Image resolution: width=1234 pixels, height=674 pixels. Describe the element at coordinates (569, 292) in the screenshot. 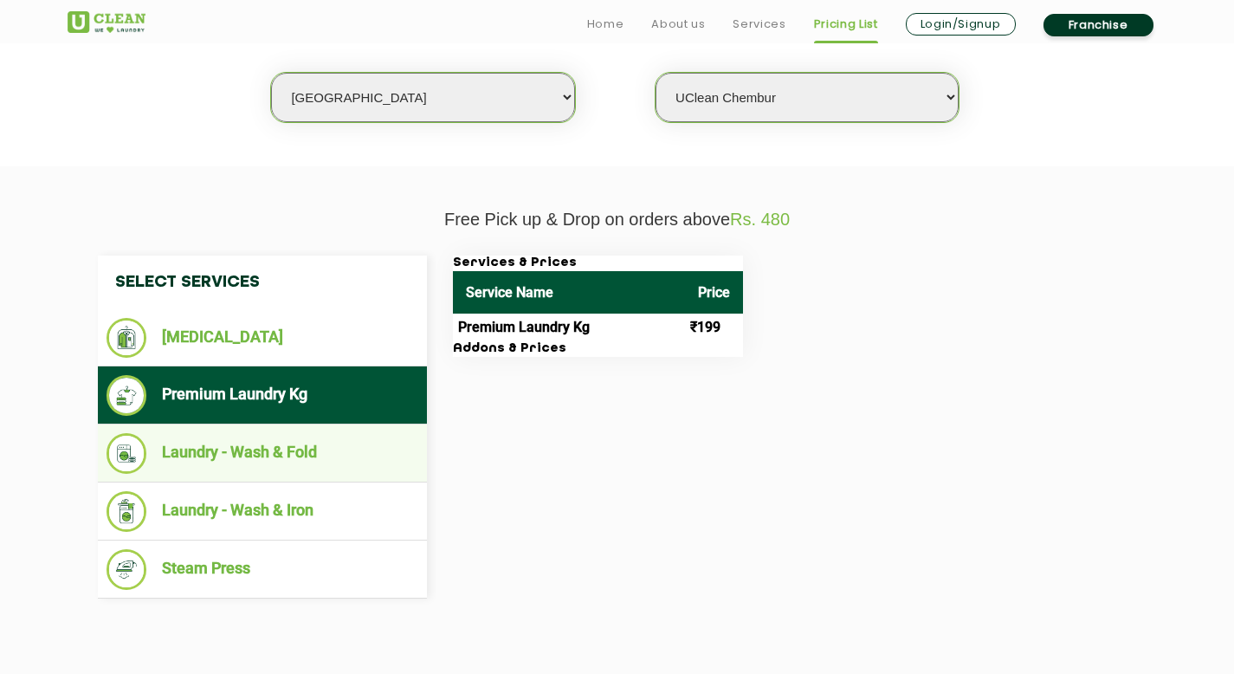

I see `th: Service Name` at that location.